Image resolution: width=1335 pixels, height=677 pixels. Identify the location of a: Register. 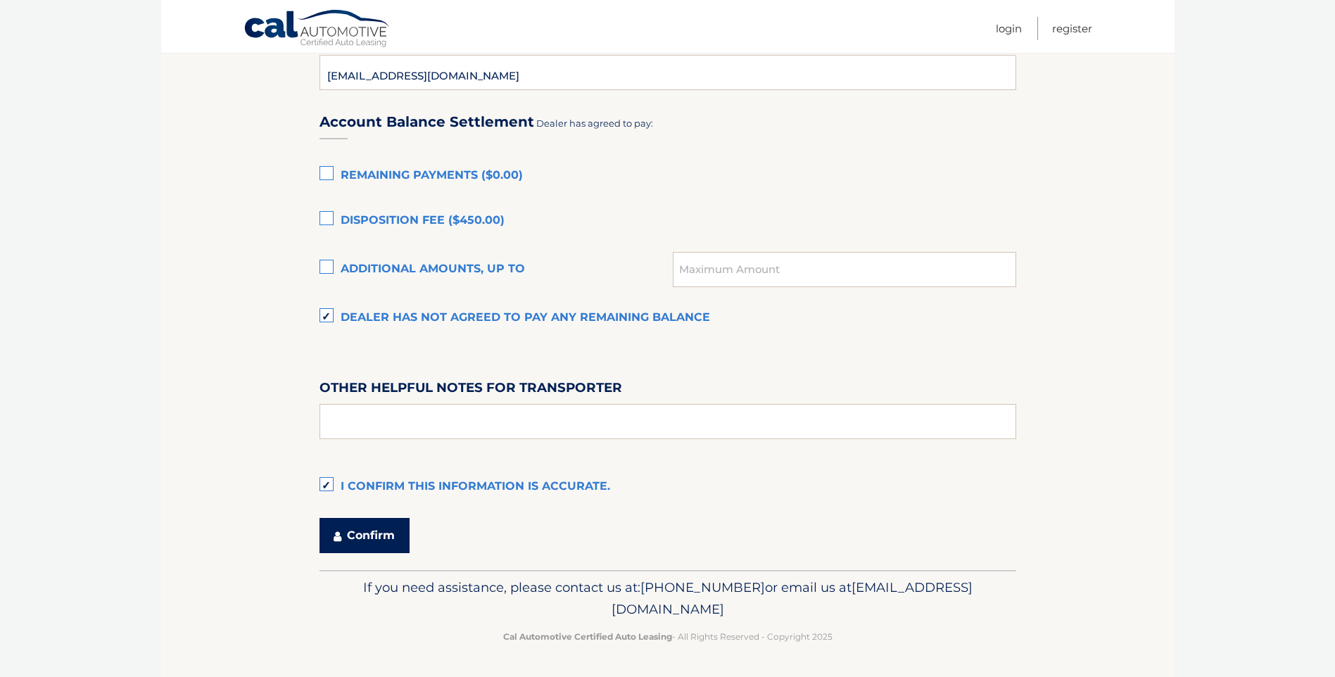
(1072, 28).